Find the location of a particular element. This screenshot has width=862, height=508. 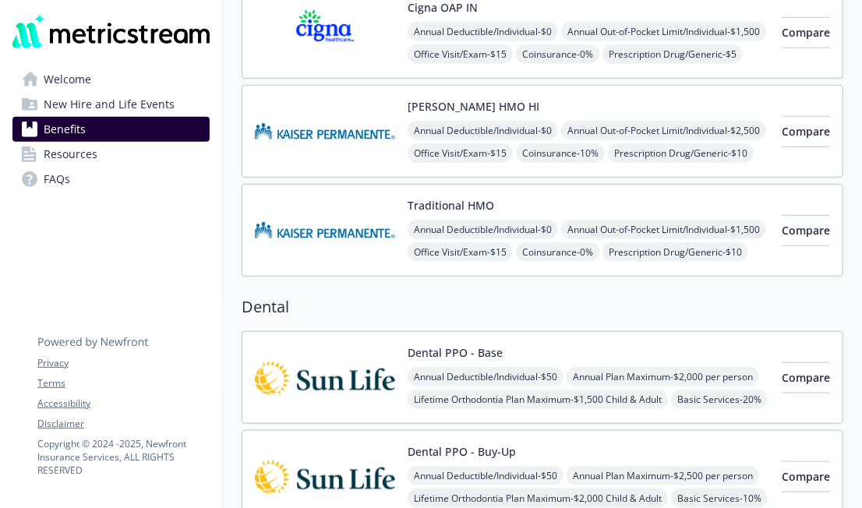

a: Privacy is located at coordinates (123, 363).